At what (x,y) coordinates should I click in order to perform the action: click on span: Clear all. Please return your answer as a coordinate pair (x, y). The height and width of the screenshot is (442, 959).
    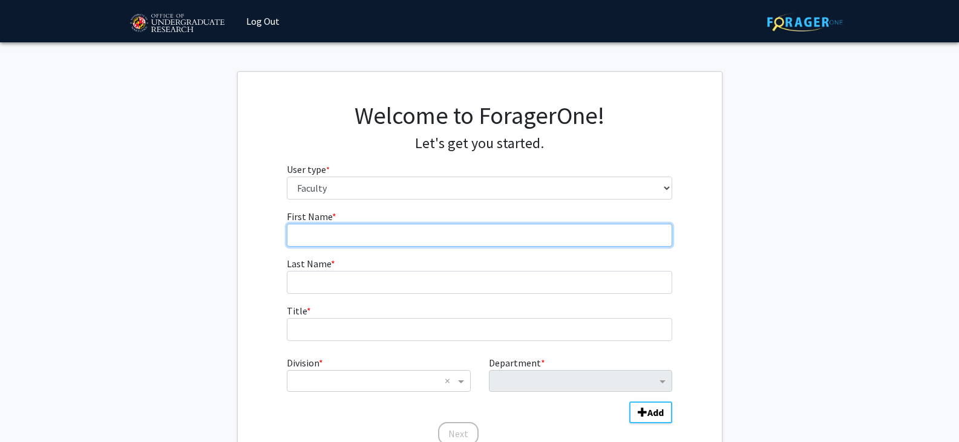
    Looking at the image, I should click on (449, 381).